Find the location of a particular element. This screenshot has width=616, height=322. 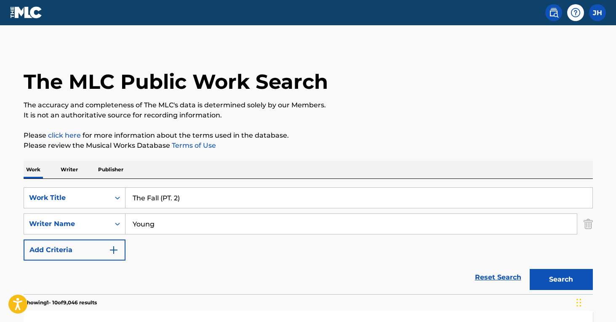

div: User Menu is located at coordinates (597, 13).